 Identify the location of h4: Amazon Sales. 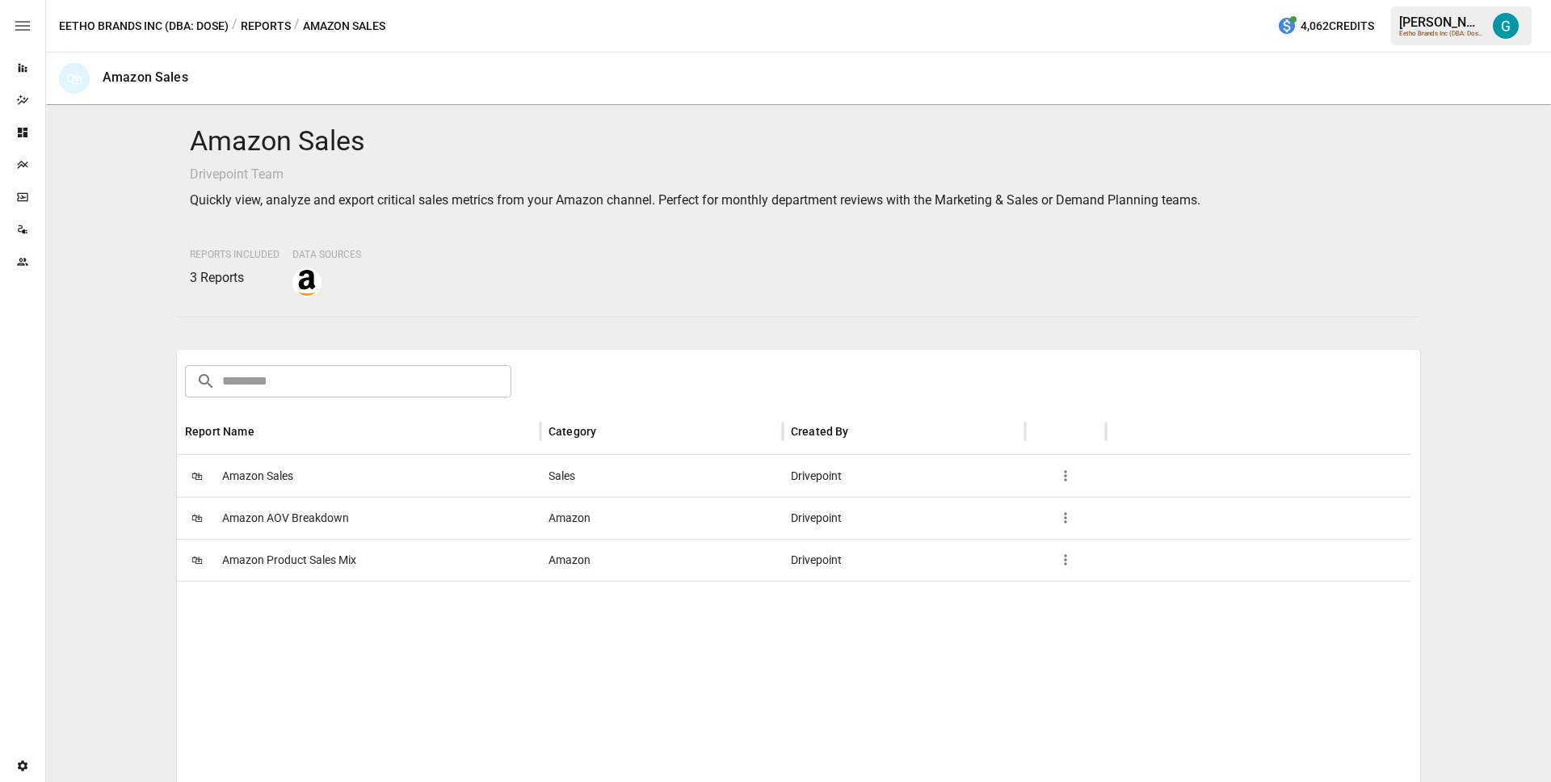
(798, 141).